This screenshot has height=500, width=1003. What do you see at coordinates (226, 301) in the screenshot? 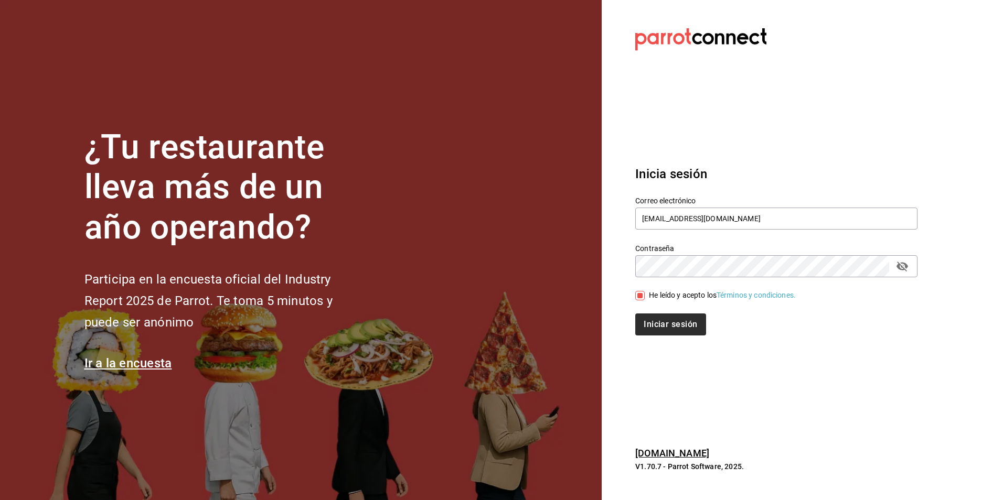
I see `h2: Participa en la encuesta oficial del Industry Report 2025 de Parrot. Te toma 5 minutos y puede se...` at bounding box center [226, 301].